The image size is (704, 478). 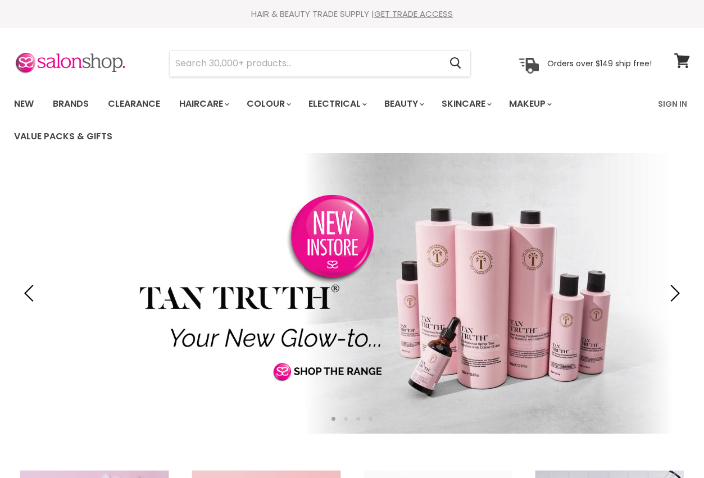 What do you see at coordinates (31, 293) in the screenshot?
I see `button: Previous` at bounding box center [31, 293].